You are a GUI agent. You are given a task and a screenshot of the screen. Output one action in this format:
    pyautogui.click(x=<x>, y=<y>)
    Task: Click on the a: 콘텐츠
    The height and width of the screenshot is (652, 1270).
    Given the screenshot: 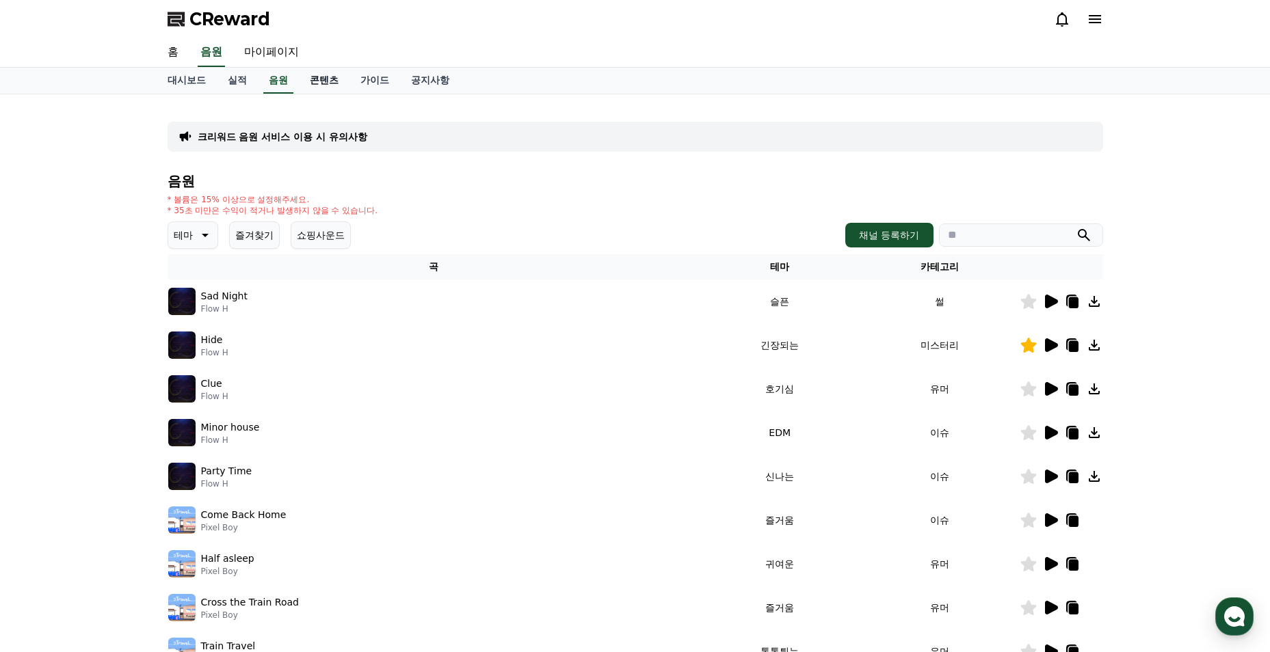 What is the action you would take?
    pyautogui.click(x=324, y=81)
    